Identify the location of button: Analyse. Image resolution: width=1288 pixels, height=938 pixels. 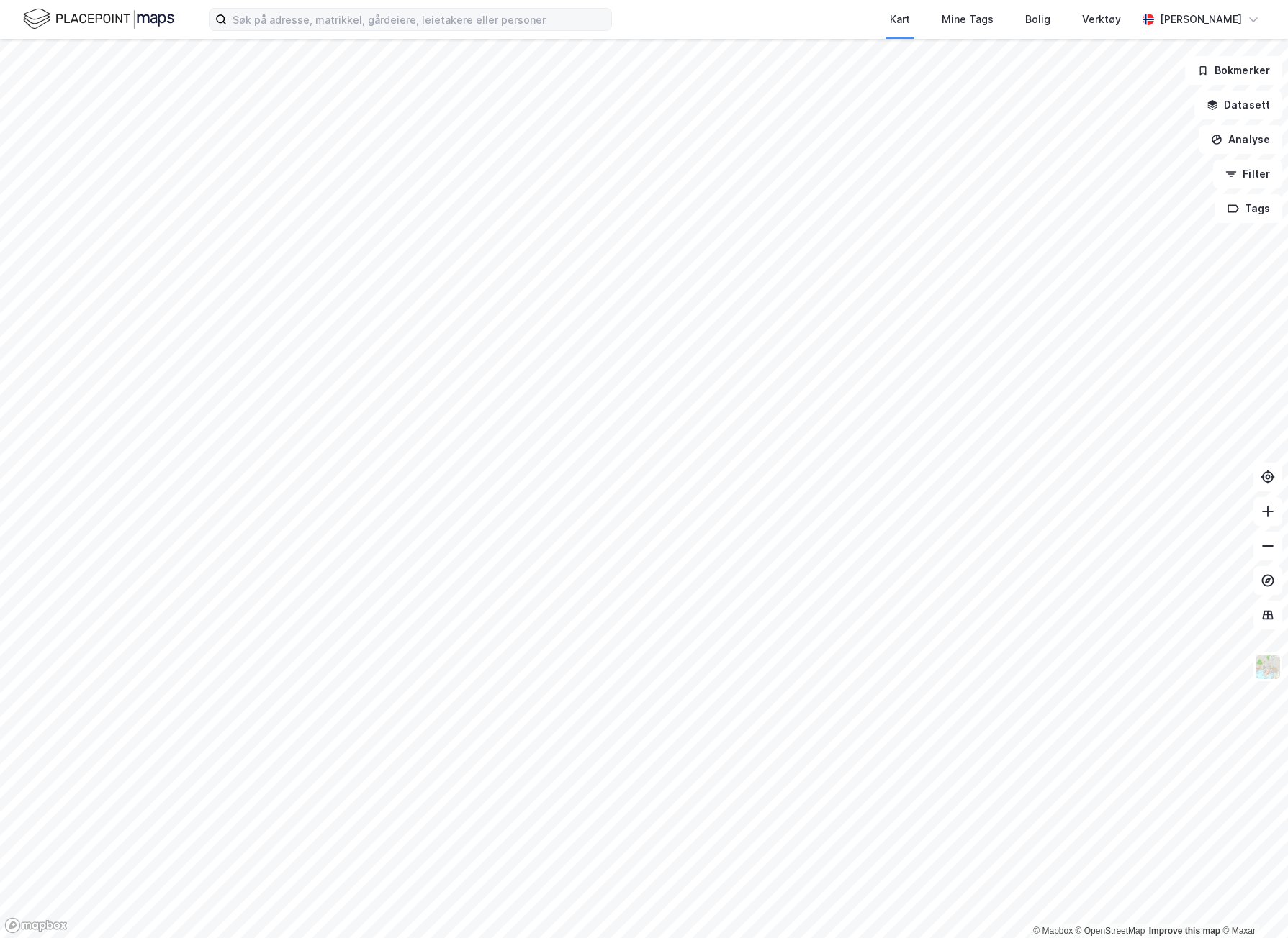
(1241, 140).